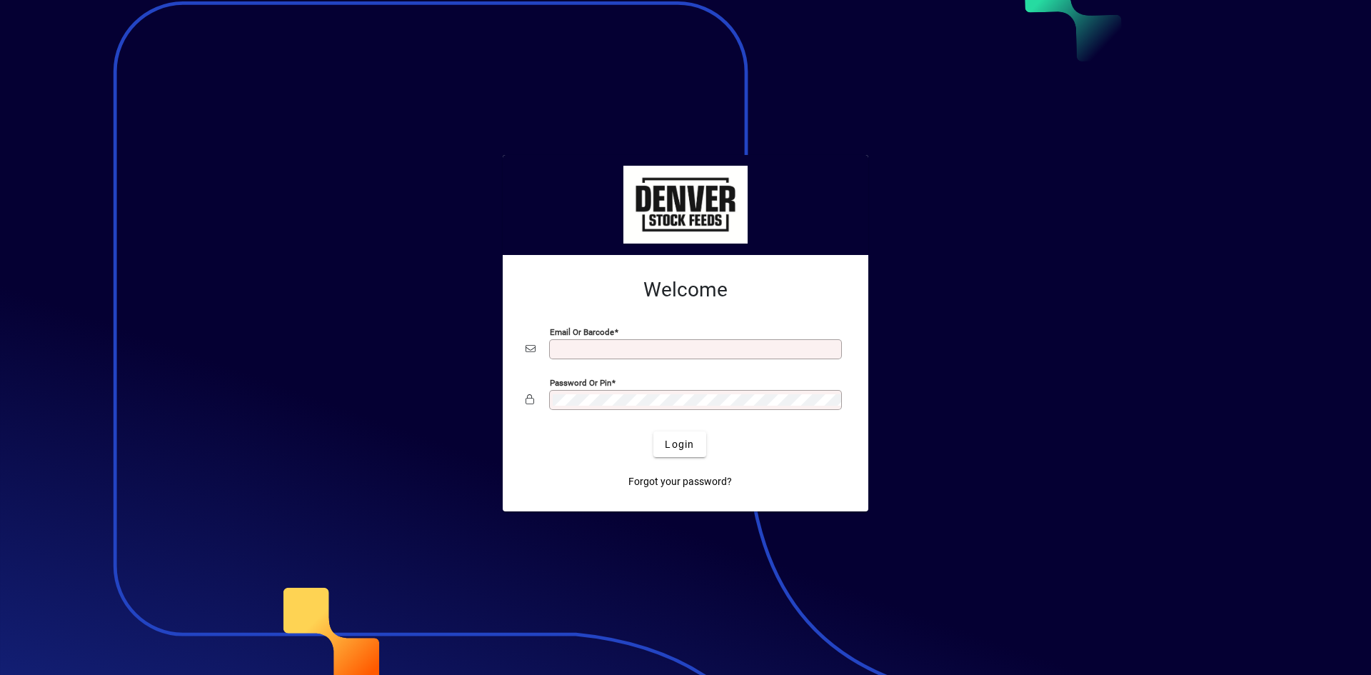  I want to click on mat-label: Email or Barcode, so click(582, 332).